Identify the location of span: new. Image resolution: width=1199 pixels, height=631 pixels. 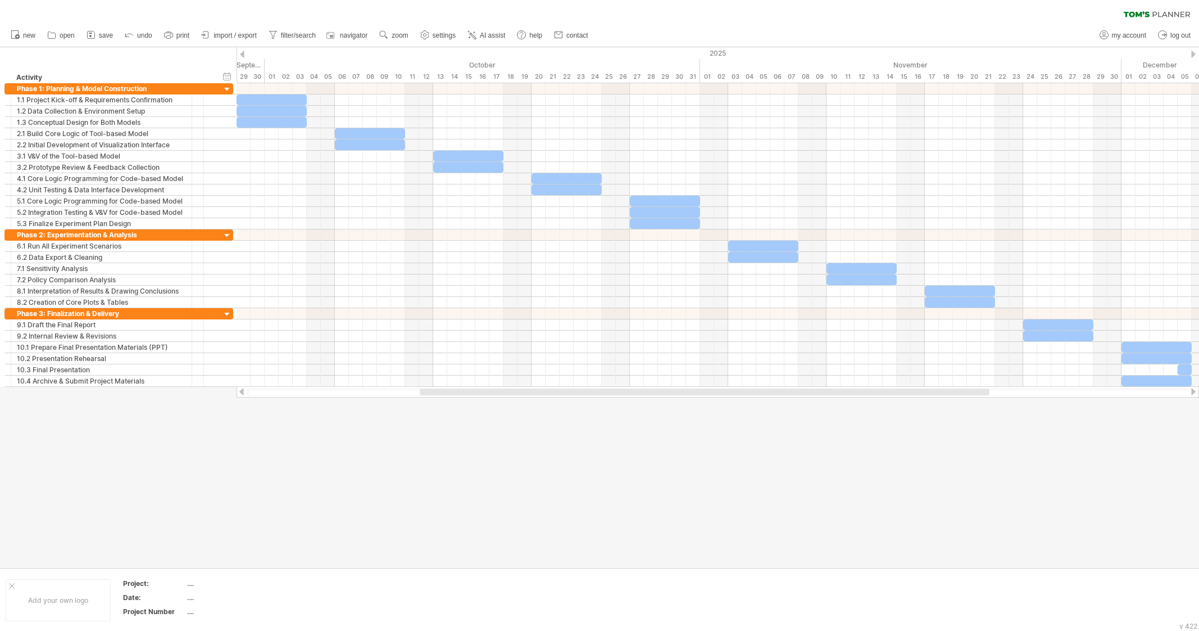
(29, 35).